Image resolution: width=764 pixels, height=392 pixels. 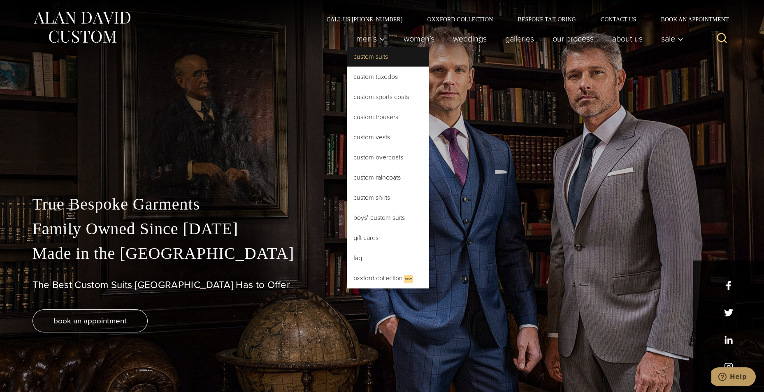 I want to click on button: Child menu of Men’s, so click(x=370, y=39).